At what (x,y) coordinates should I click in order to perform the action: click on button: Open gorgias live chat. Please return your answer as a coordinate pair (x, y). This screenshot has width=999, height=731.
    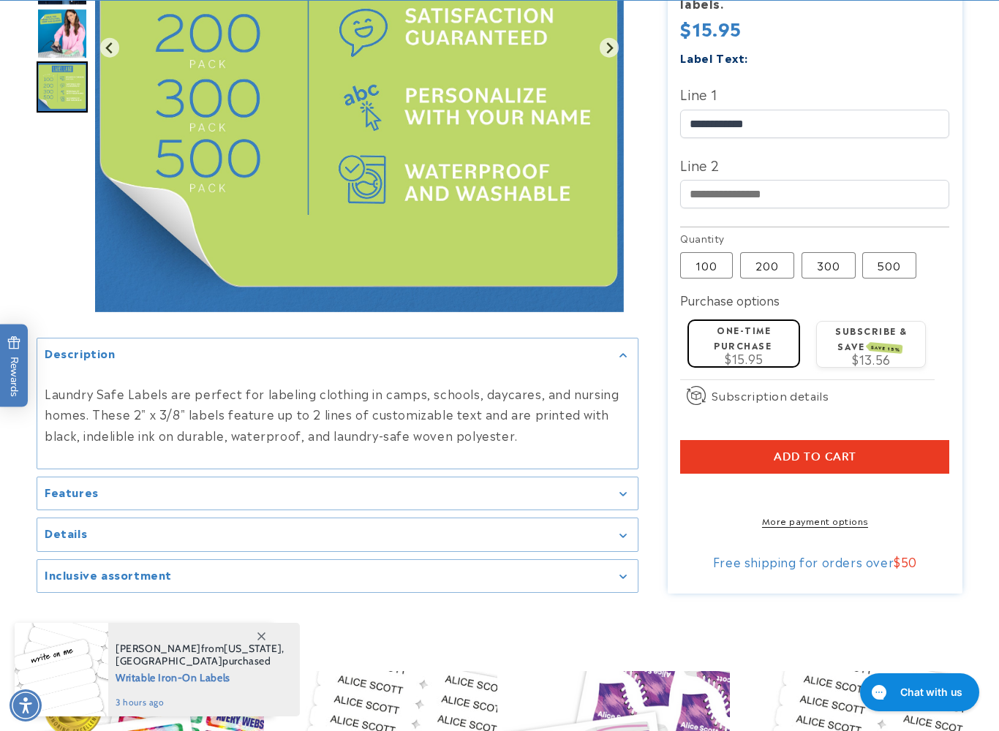
    Looking at the image, I should click on (67, 24).